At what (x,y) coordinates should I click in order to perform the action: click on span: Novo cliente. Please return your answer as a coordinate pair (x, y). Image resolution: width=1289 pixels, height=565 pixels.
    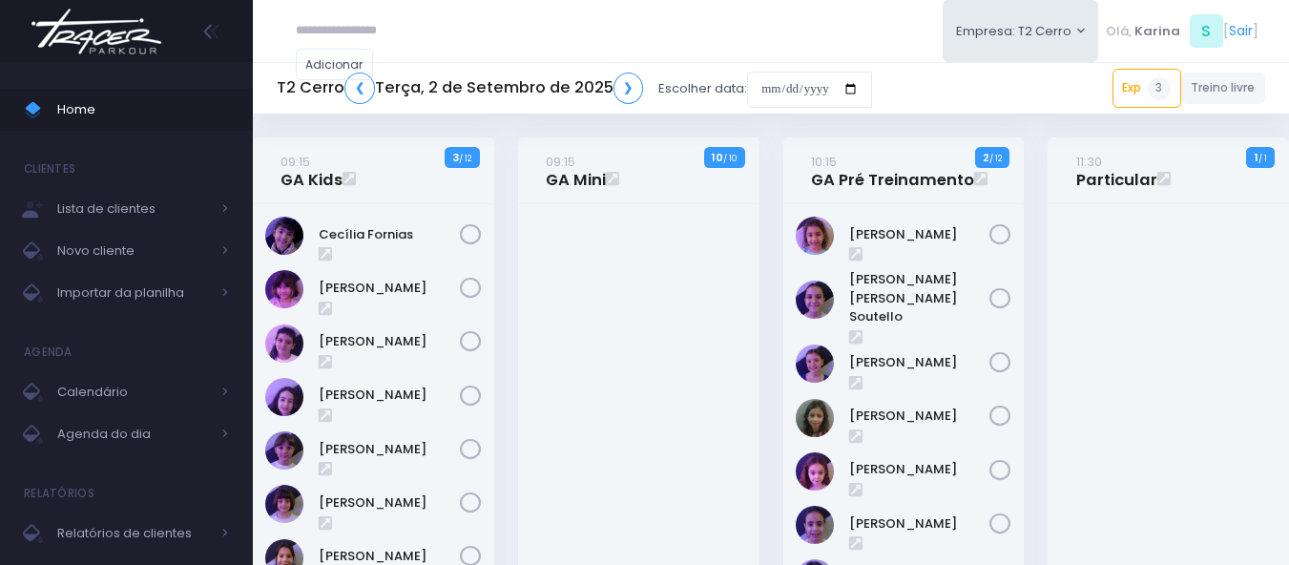
    Looking at the image, I should click on (134, 251).